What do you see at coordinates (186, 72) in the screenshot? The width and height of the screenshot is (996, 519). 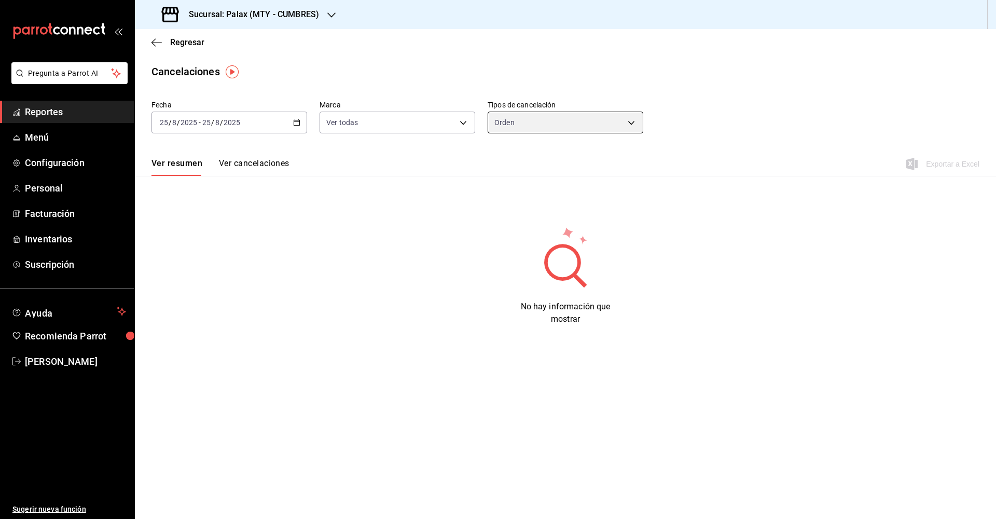 I see `div: Cancelaciones` at bounding box center [186, 72].